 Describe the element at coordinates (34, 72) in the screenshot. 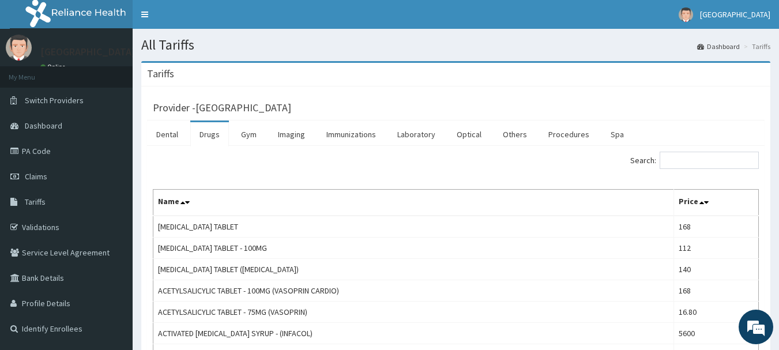

I see `img: d_794563401_company_1708531726252_794563401` at that location.